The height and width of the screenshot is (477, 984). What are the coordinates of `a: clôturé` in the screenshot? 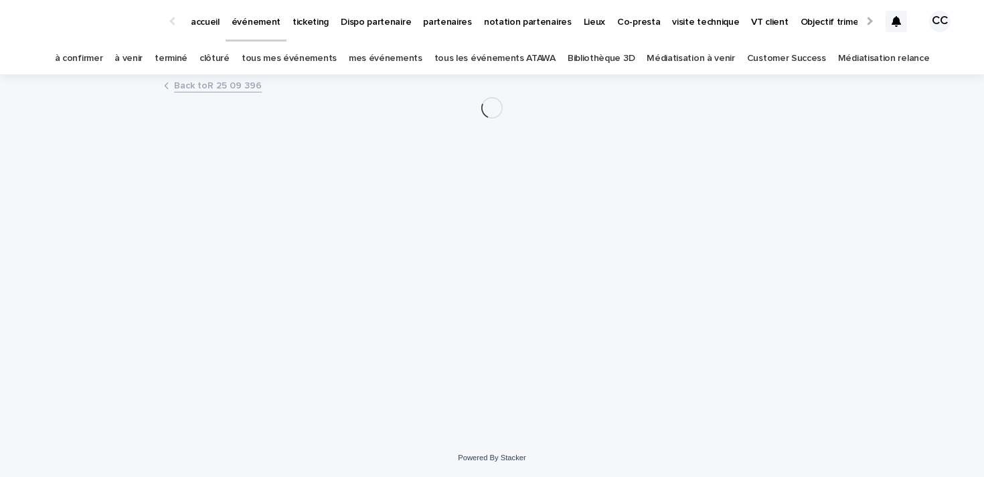 It's located at (214, 58).